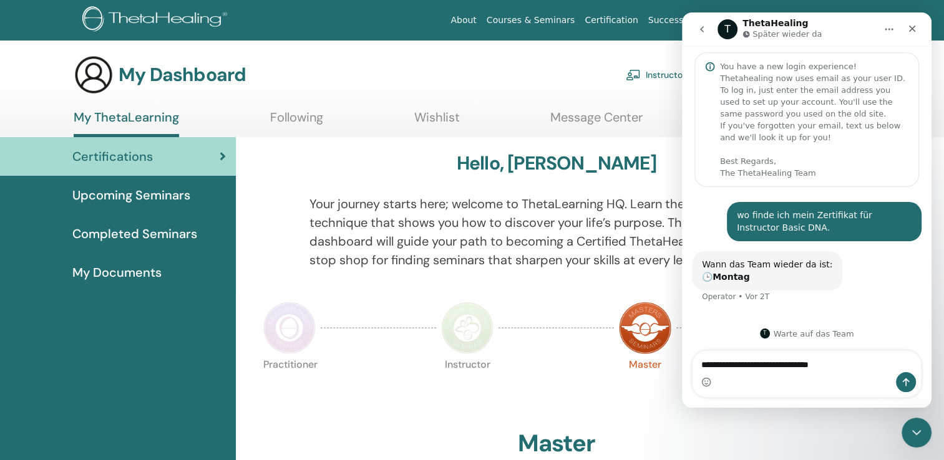  I want to click on b: Montag, so click(49, 264).